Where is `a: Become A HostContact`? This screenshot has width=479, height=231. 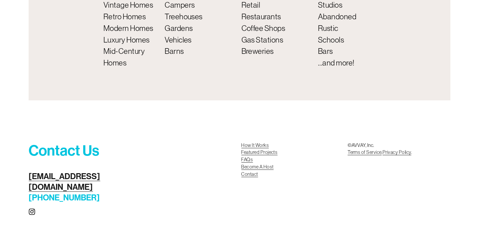 a: Become A HostContact is located at coordinates (257, 171).